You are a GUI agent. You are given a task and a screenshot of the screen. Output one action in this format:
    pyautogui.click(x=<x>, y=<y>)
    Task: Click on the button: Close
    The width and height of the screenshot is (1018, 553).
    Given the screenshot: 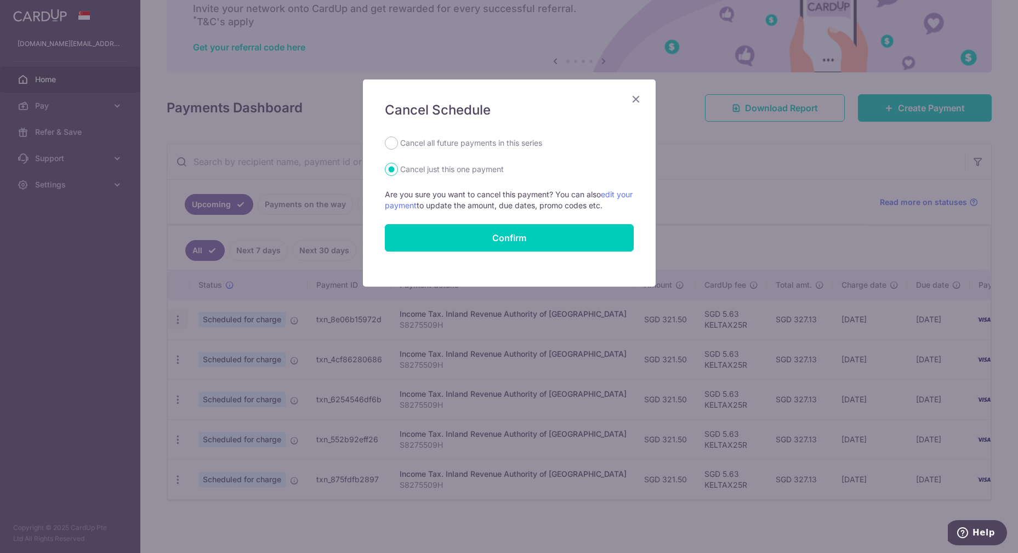 What is the action you would take?
    pyautogui.click(x=636, y=99)
    